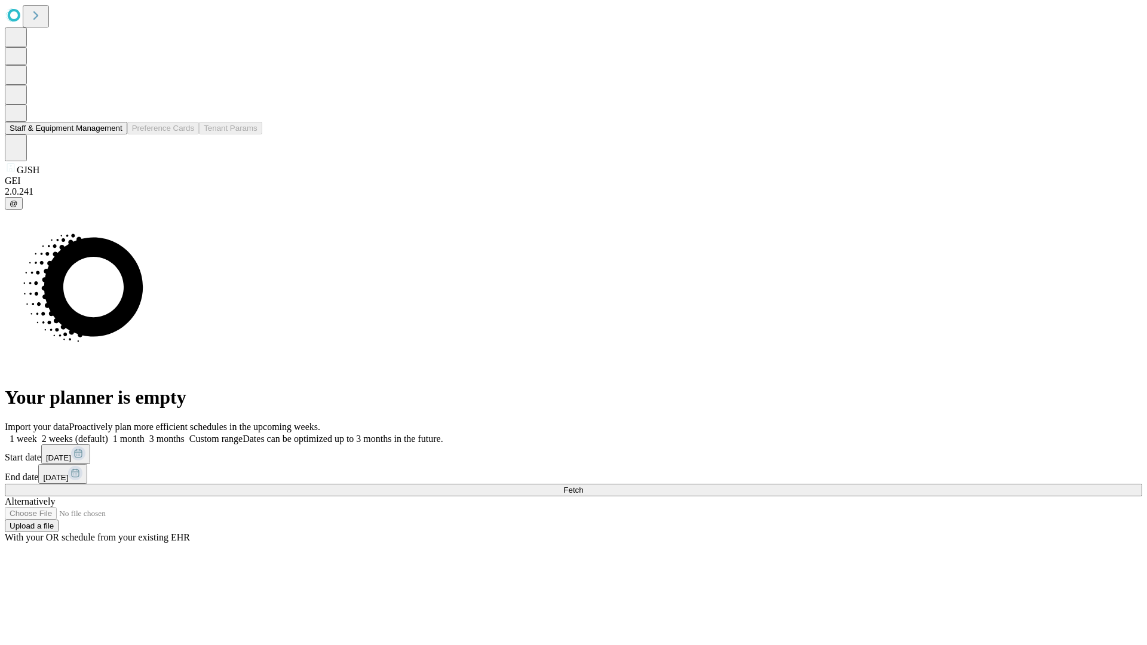 Image resolution: width=1147 pixels, height=645 pixels. I want to click on div: 2.0.241, so click(574, 192).